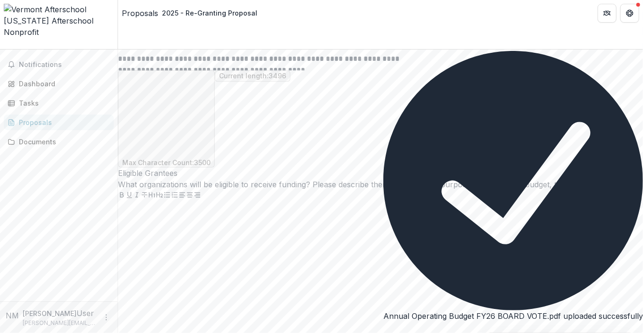 The image size is (643, 333). What do you see at coordinates (58, 65) in the screenshot?
I see `button: Notifications` at bounding box center [58, 65].